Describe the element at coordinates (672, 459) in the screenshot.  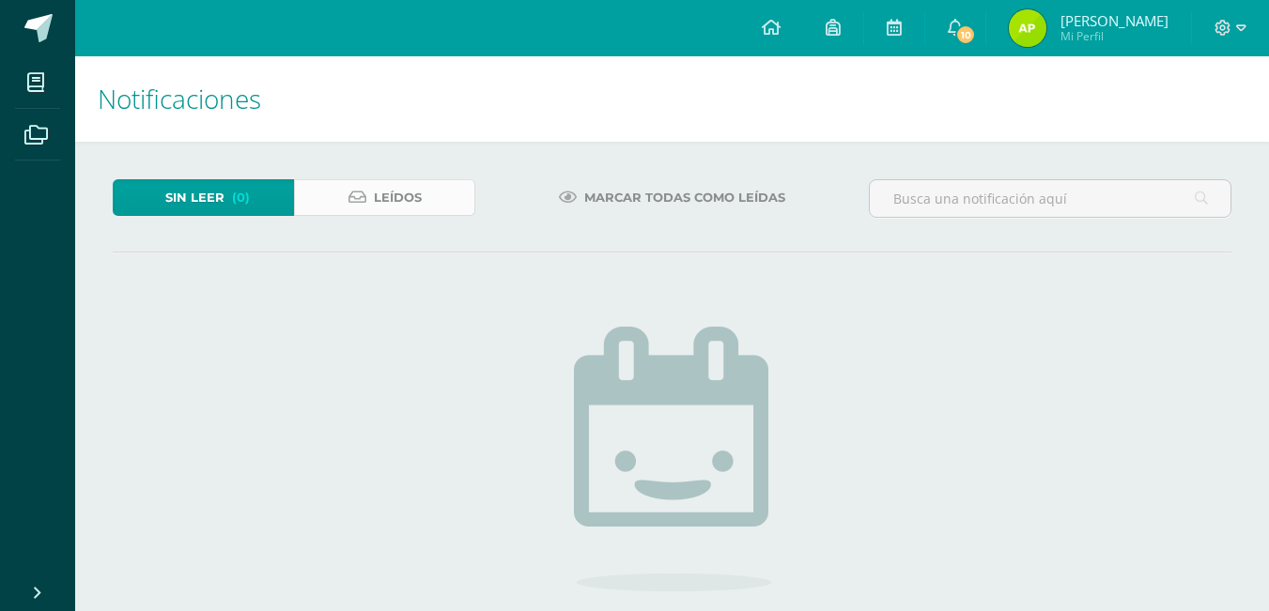
I see `img: no_activities.png` at that location.